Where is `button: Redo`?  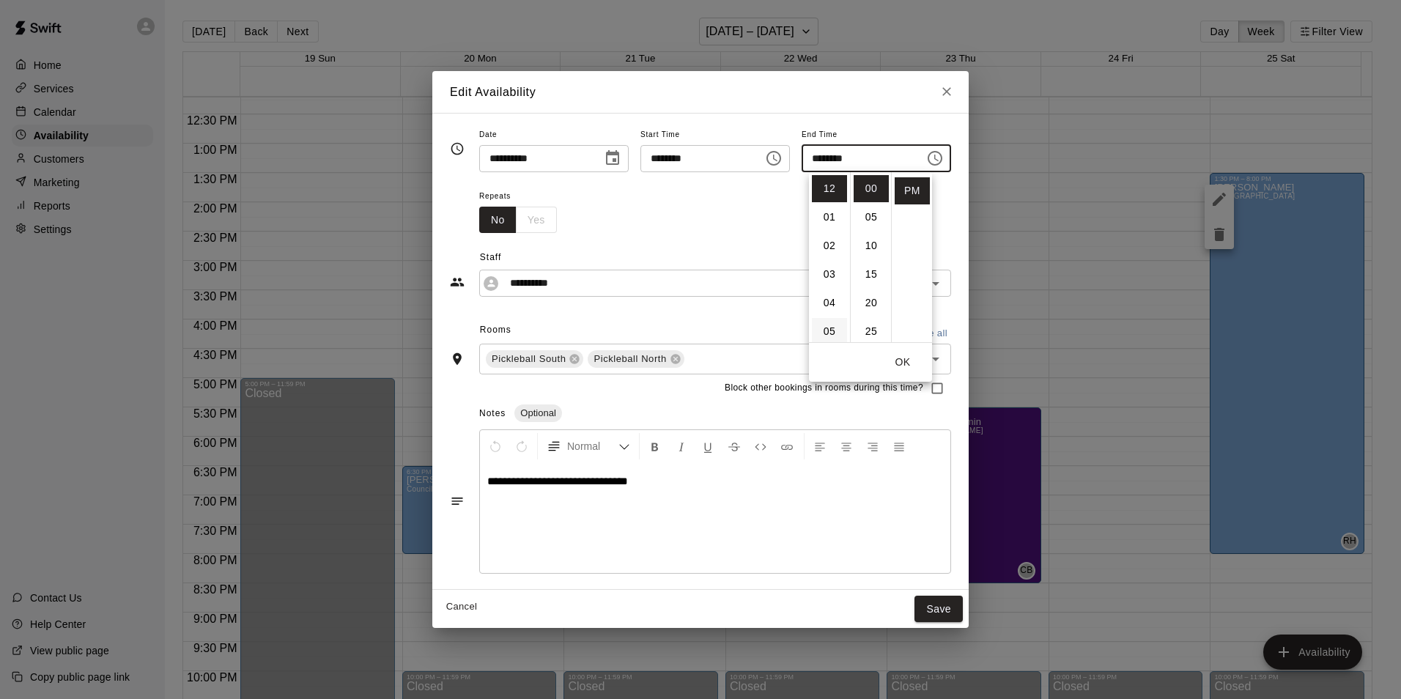 button: Redo is located at coordinates (522, 446).